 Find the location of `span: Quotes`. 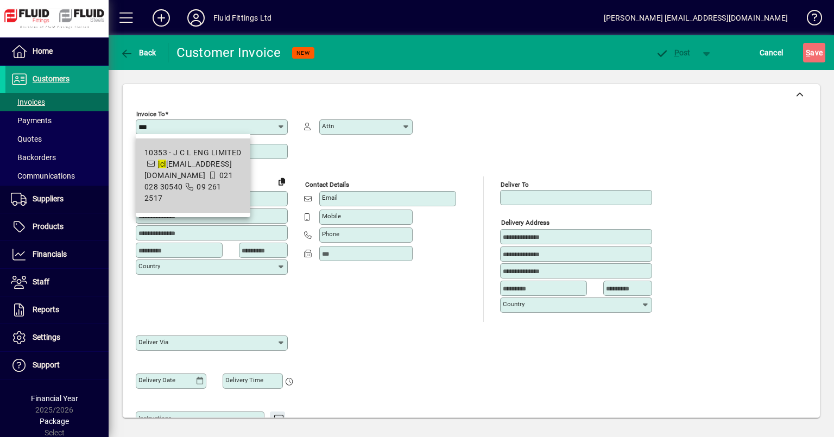

span: Quotes is located at coordinates (26, 139).